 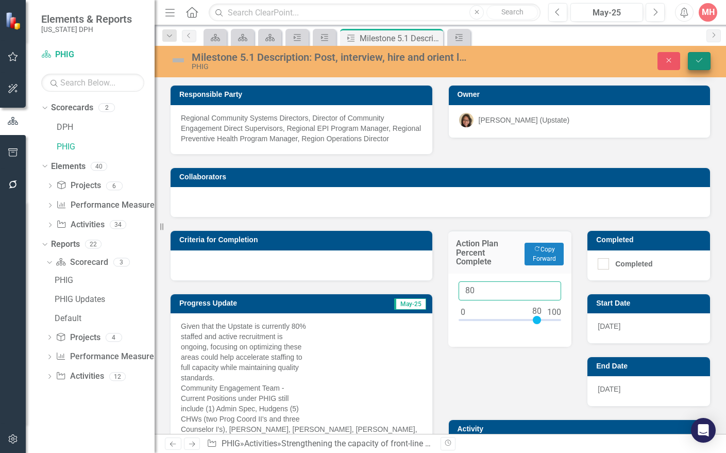 I want to click on button: May-25, so click(x=606, y=12).